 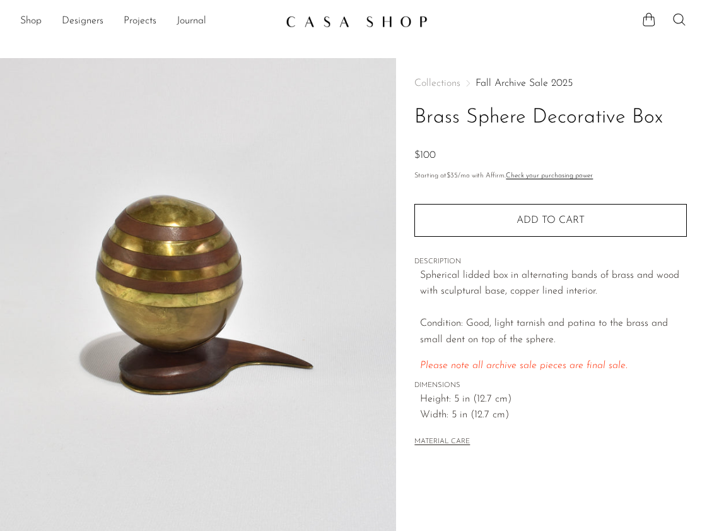 What do you see at coordinates (551, 262) in the screenshot?
I see `span: DESCRIPTION` at bounding box center [551, 262].